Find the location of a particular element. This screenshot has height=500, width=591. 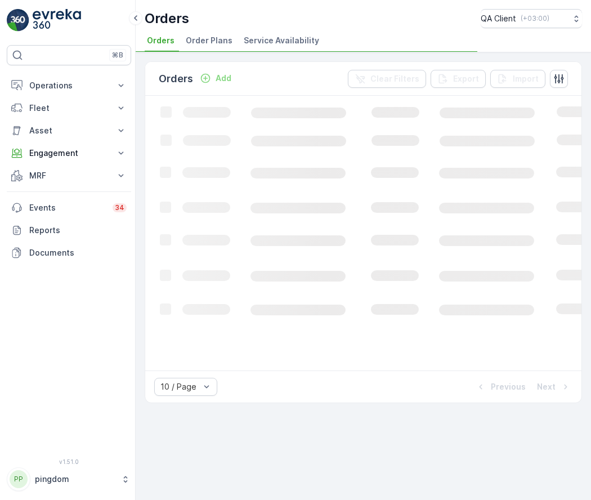

a: Events34 is located at coordinates (69, 208).